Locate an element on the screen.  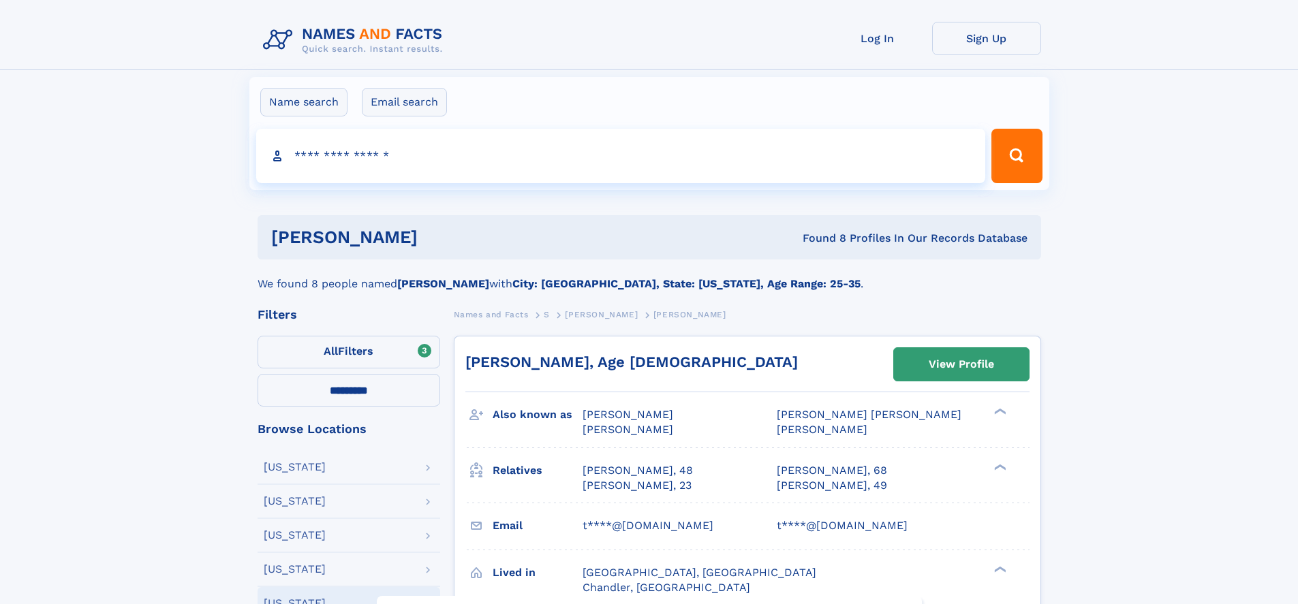
div: Found 8 Profiles In Our Records Database is located at coordinates (818, 238).